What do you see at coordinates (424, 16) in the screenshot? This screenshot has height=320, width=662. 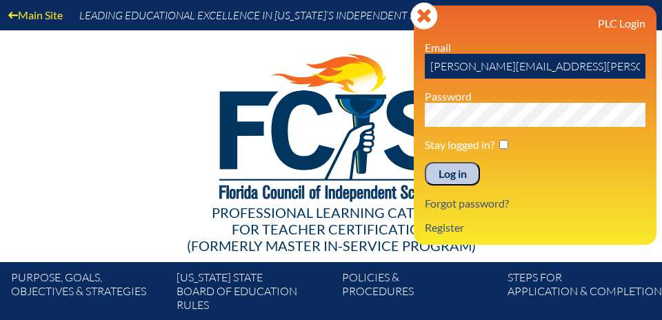 I see `svg: Close` at bounding box center [424, 16].